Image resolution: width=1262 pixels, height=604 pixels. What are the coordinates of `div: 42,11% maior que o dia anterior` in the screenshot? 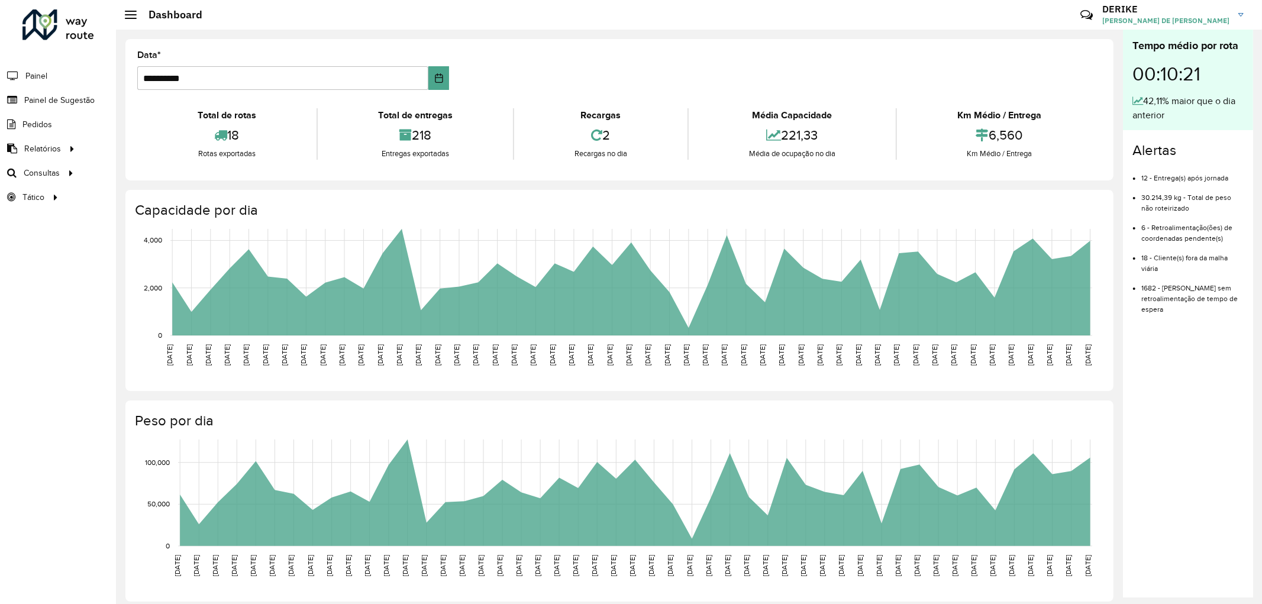 It's located at (1188, 108).